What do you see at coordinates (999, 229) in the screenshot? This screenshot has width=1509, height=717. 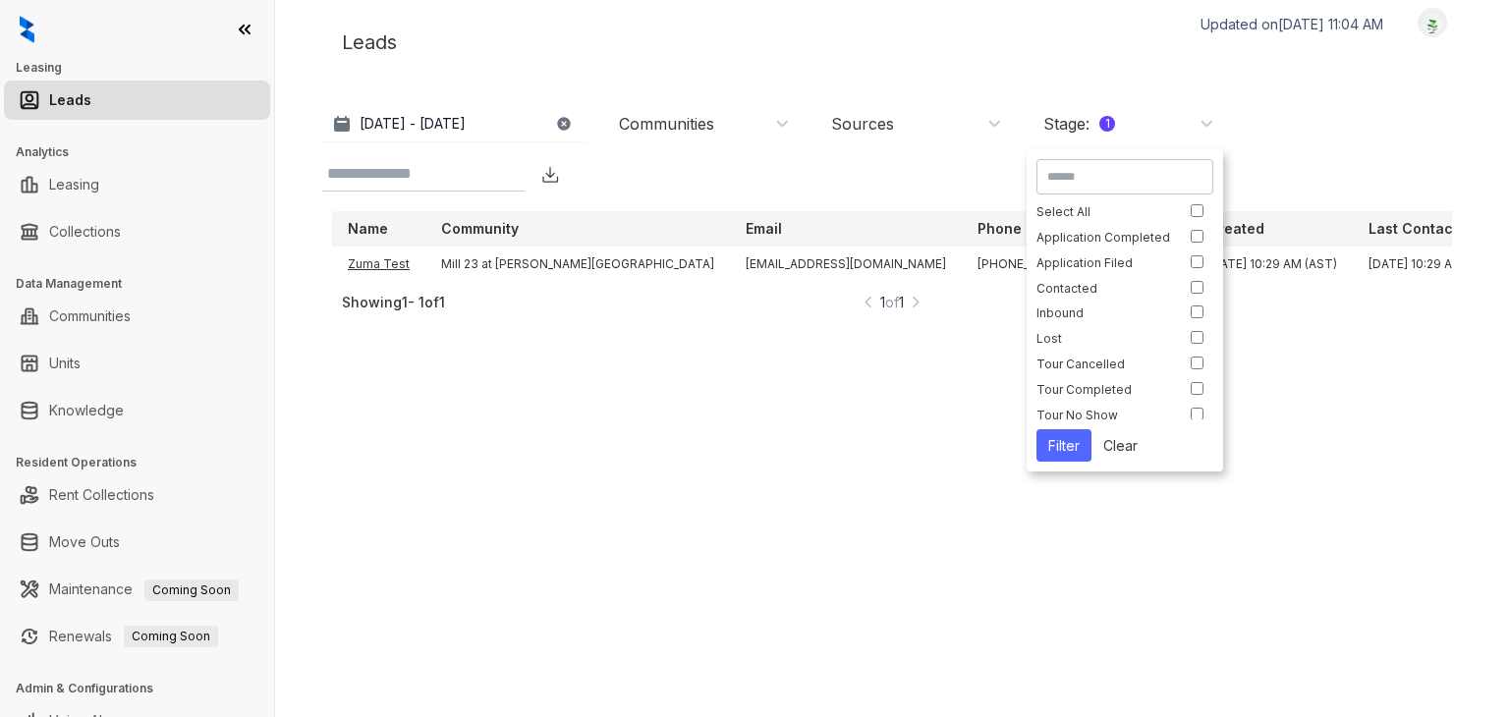 I see `p: Phone` at bounding box center [999, 229].